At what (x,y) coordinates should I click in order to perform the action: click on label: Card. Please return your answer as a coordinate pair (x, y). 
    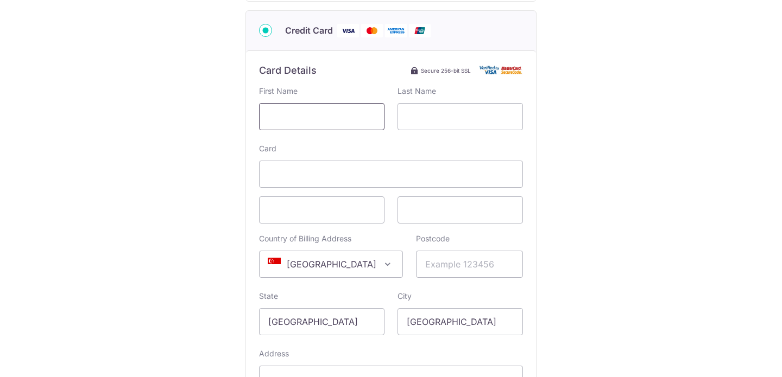
    Looking at the image, I should click on (268, 149).